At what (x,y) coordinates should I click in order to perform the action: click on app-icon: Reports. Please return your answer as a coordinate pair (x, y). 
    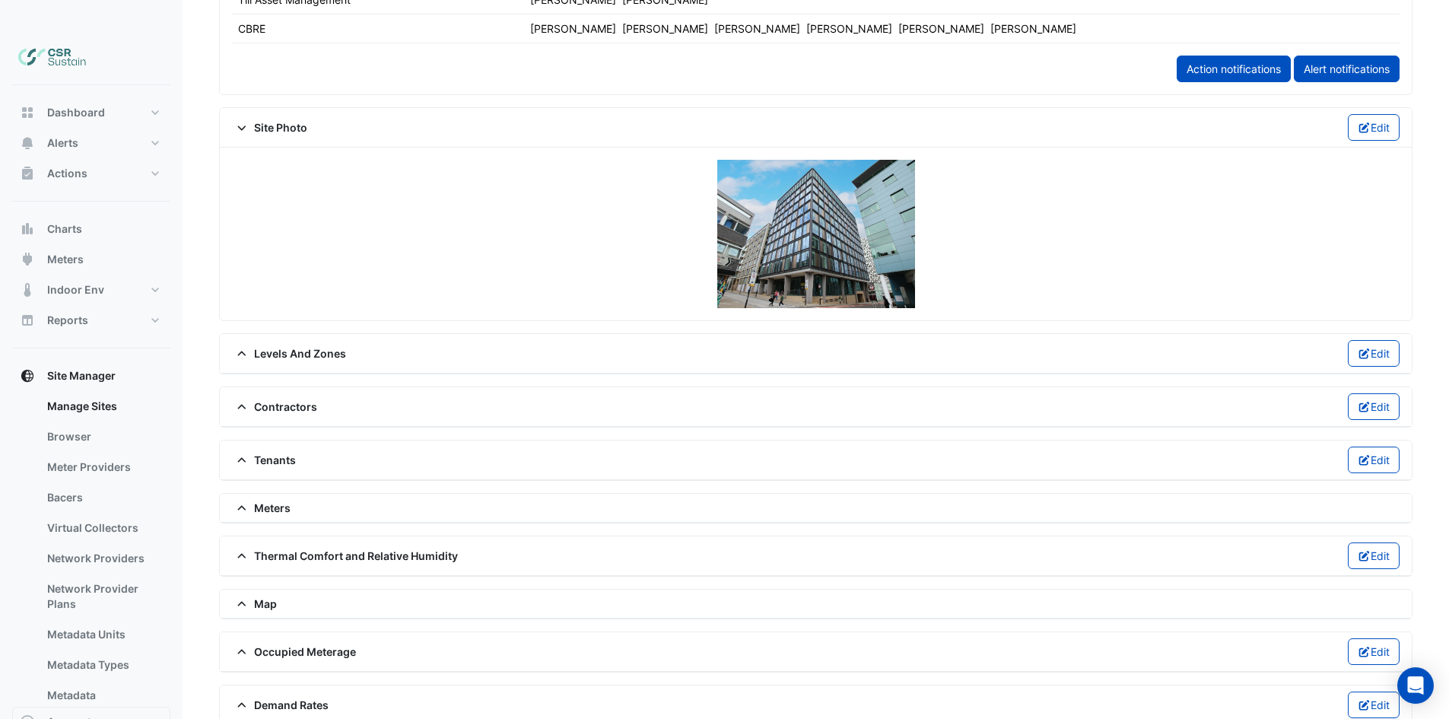
    Looking at the image, I should click on (27, 320).